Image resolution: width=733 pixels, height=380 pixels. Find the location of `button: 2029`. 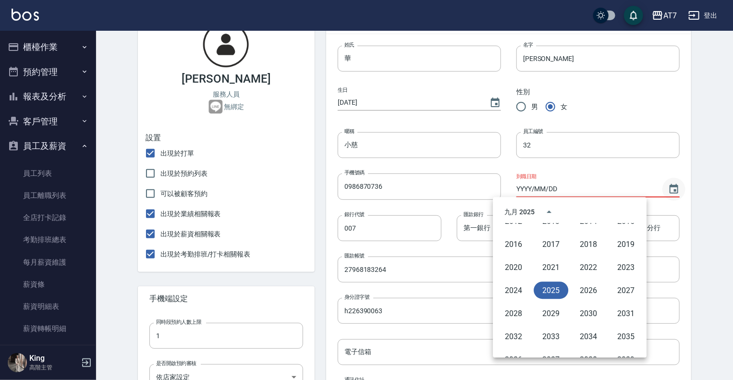

button: 2029 is located at coordinates (551, 313).